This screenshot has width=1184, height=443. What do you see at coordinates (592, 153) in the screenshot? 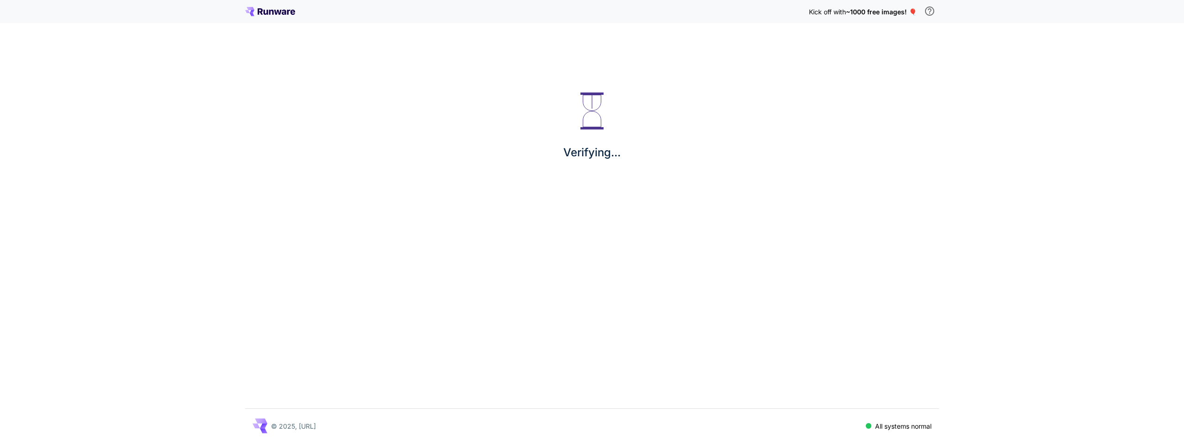
I see `p: Verifying...` at bounding box center [592, 153].